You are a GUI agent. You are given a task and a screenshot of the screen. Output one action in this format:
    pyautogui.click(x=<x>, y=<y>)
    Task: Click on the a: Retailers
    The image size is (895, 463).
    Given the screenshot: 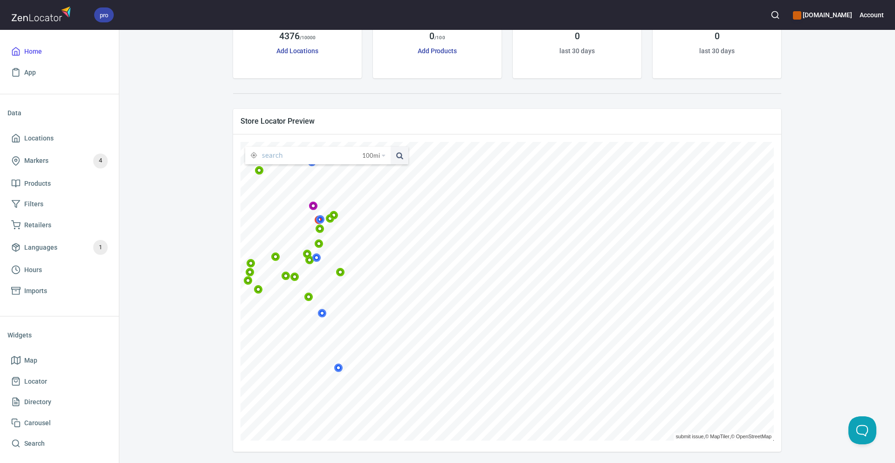 What is the action you would take?
    pyautogui.click(x=59, y=225)
    